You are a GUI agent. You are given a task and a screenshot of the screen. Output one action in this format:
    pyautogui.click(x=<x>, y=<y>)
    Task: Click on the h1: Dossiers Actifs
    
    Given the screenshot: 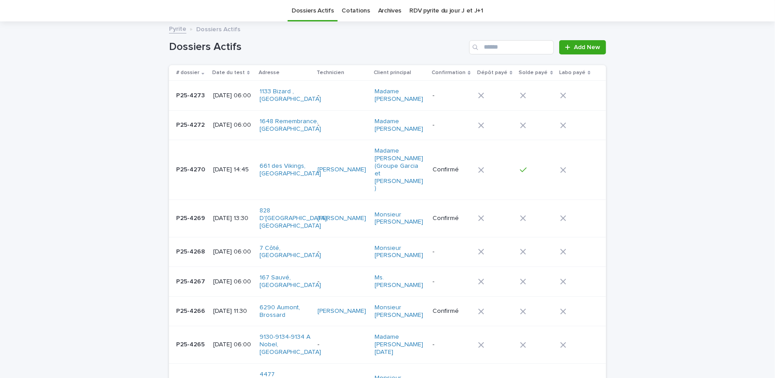 What is the action you would take?
    pyautogui.click(x=317, y=47)
    